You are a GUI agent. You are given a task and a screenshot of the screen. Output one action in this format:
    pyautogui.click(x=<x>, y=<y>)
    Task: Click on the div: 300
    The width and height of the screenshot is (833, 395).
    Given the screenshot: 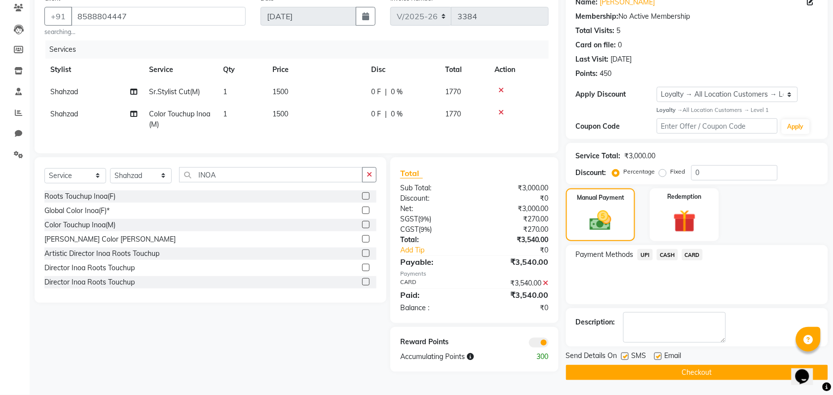 What is the action you would take?
    pyautogui.click(x=535, y=357)
    